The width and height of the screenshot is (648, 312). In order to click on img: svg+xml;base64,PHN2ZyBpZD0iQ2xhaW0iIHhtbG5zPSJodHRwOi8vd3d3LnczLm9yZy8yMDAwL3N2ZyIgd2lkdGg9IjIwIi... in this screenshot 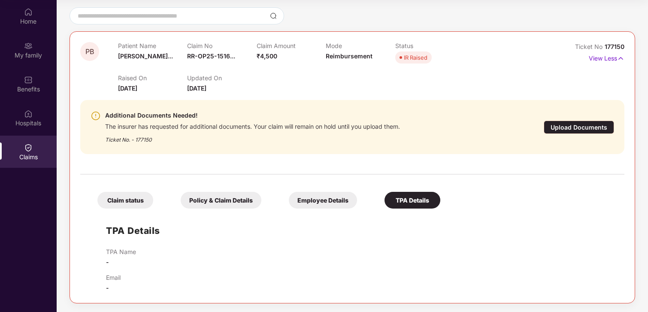, I will do `click(28, 148)`.